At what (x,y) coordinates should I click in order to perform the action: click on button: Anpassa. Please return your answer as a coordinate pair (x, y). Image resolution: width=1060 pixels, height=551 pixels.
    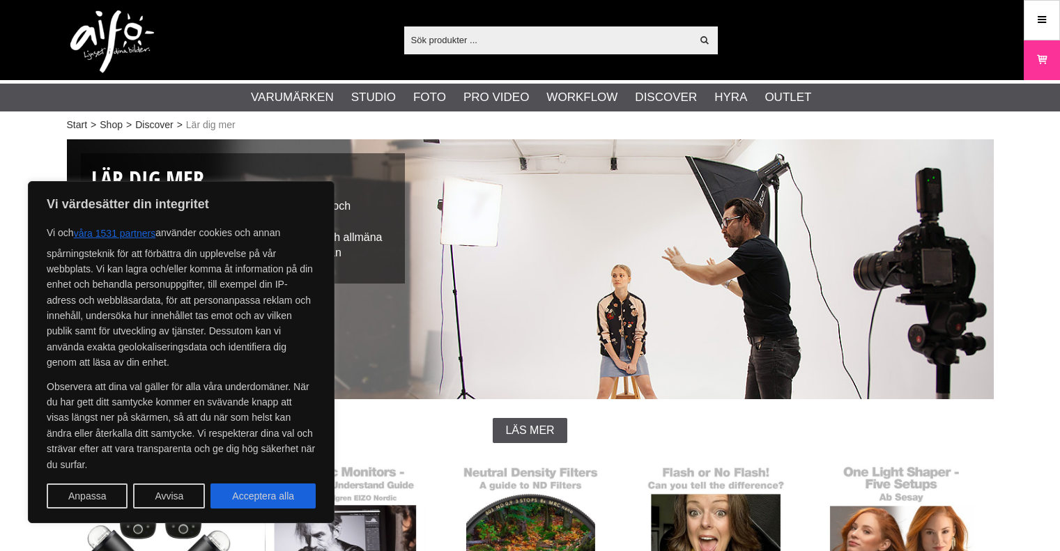
    Looking at the image, I should click on (87, 496).